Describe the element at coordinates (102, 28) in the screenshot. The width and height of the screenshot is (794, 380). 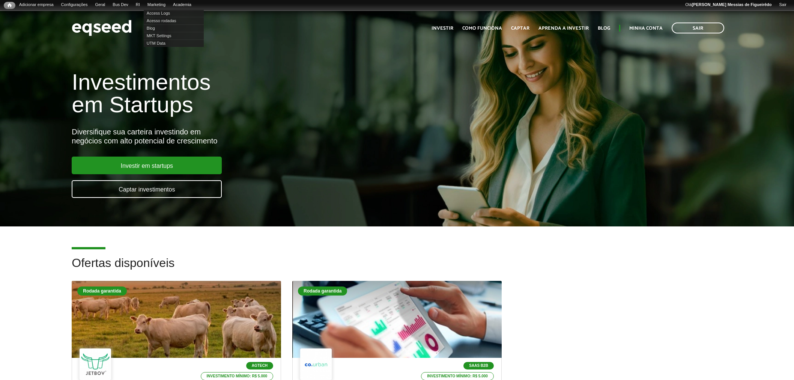
I see `img: EqSeed` at that location.